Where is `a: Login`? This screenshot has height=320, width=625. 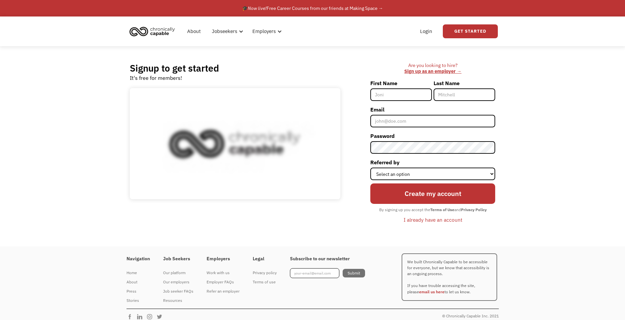 a: Login is located at coordinates (426, 31).